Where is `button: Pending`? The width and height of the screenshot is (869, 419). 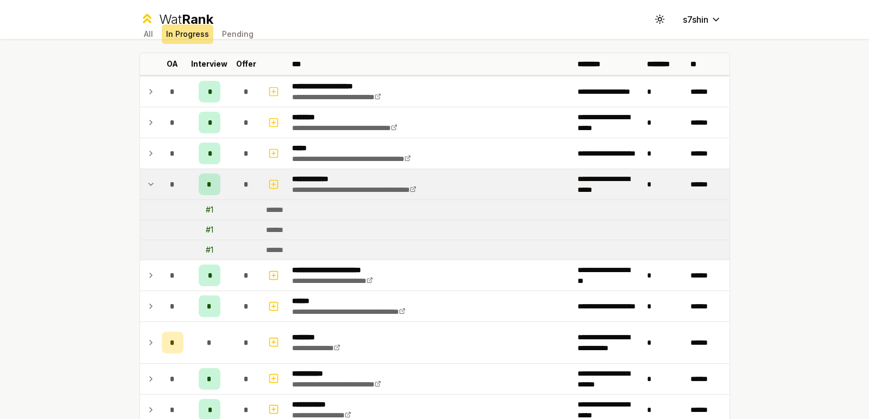 button: Pending is located at coordinates (238, 34).